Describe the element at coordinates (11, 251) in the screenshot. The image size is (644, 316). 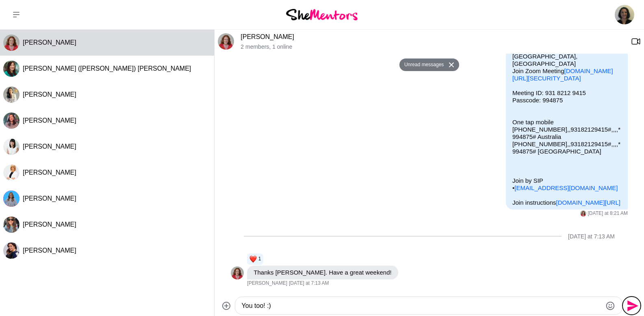
I see `img: R` at that location.